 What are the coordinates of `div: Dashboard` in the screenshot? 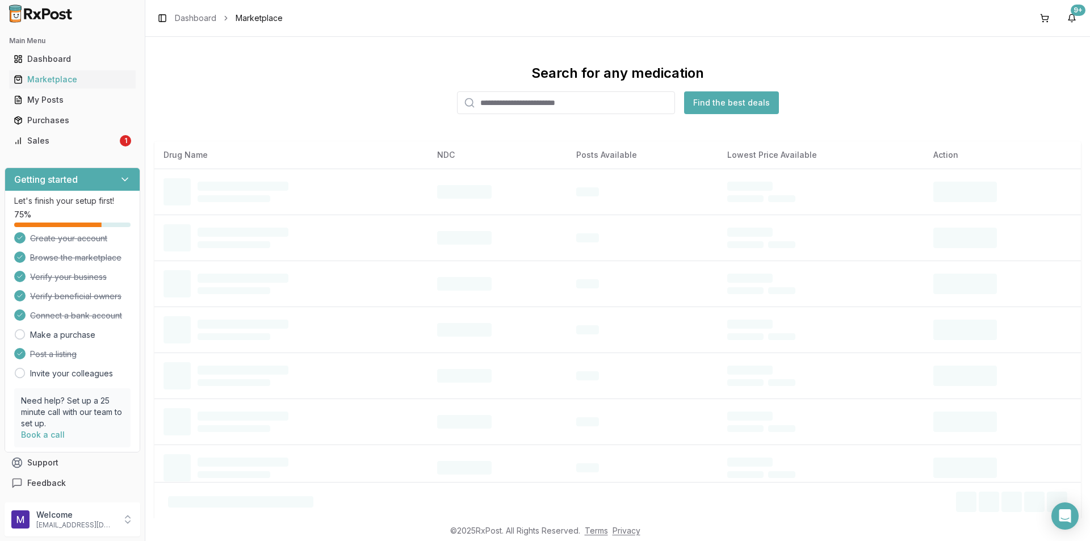 It's located at (72, 59).